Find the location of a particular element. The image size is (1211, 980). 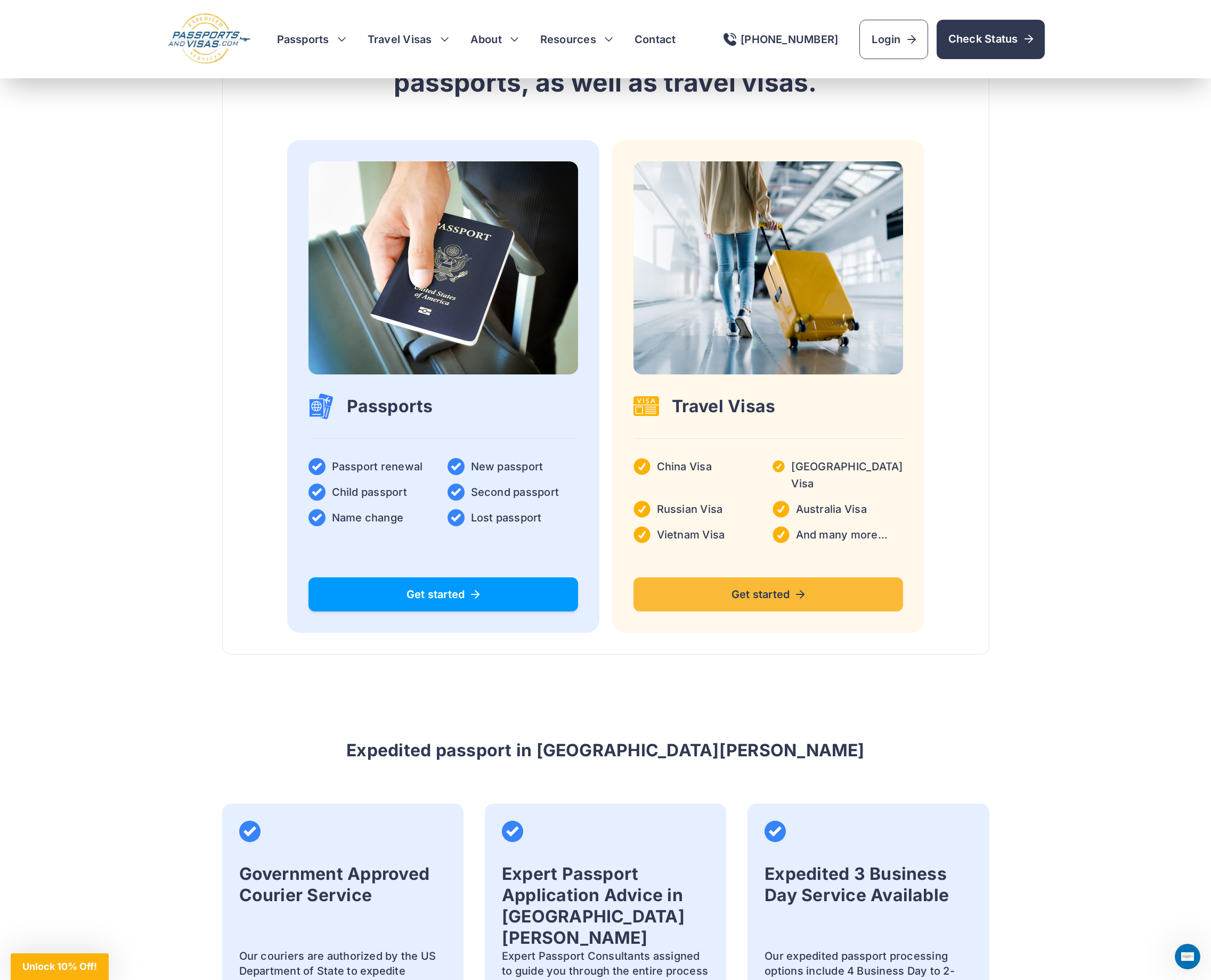

a: About is located at coordinates (486, 39).